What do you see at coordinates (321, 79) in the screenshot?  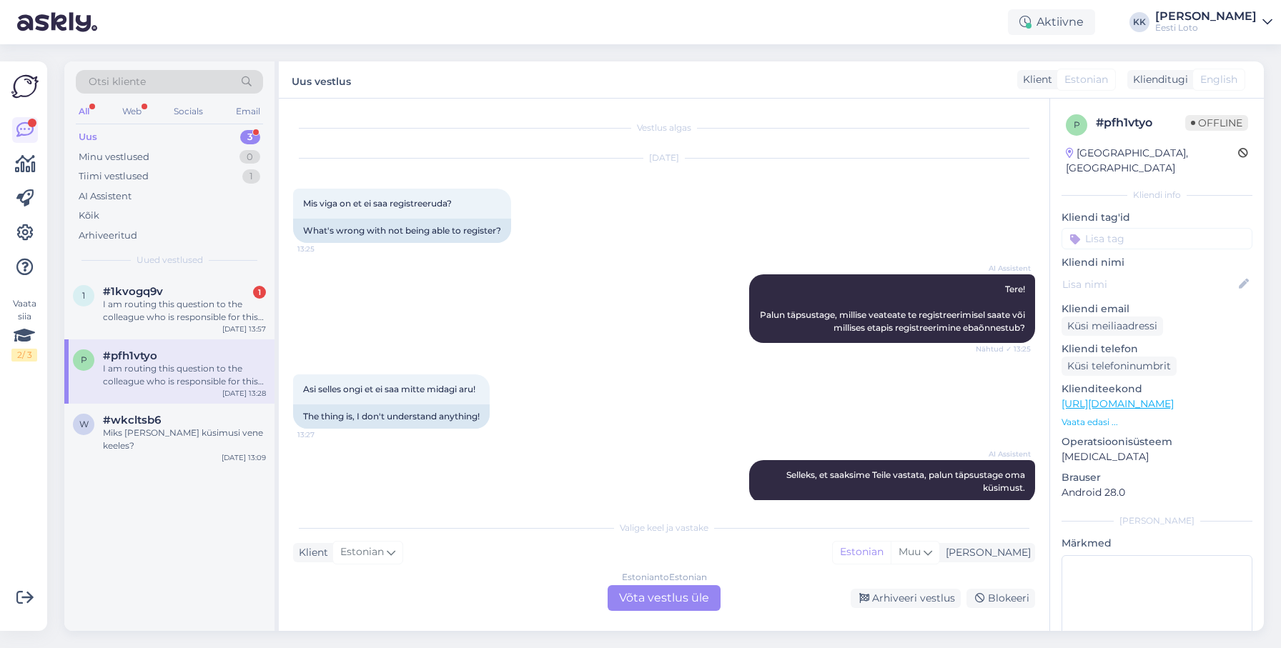 I see `label: Uus vestlus` at bounding box center [321, 79].